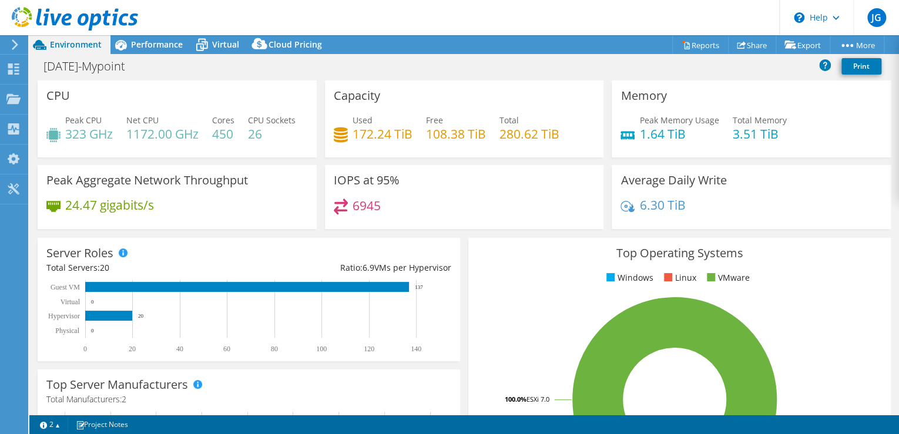  I want to click on span: Cores, so click(223, 120).